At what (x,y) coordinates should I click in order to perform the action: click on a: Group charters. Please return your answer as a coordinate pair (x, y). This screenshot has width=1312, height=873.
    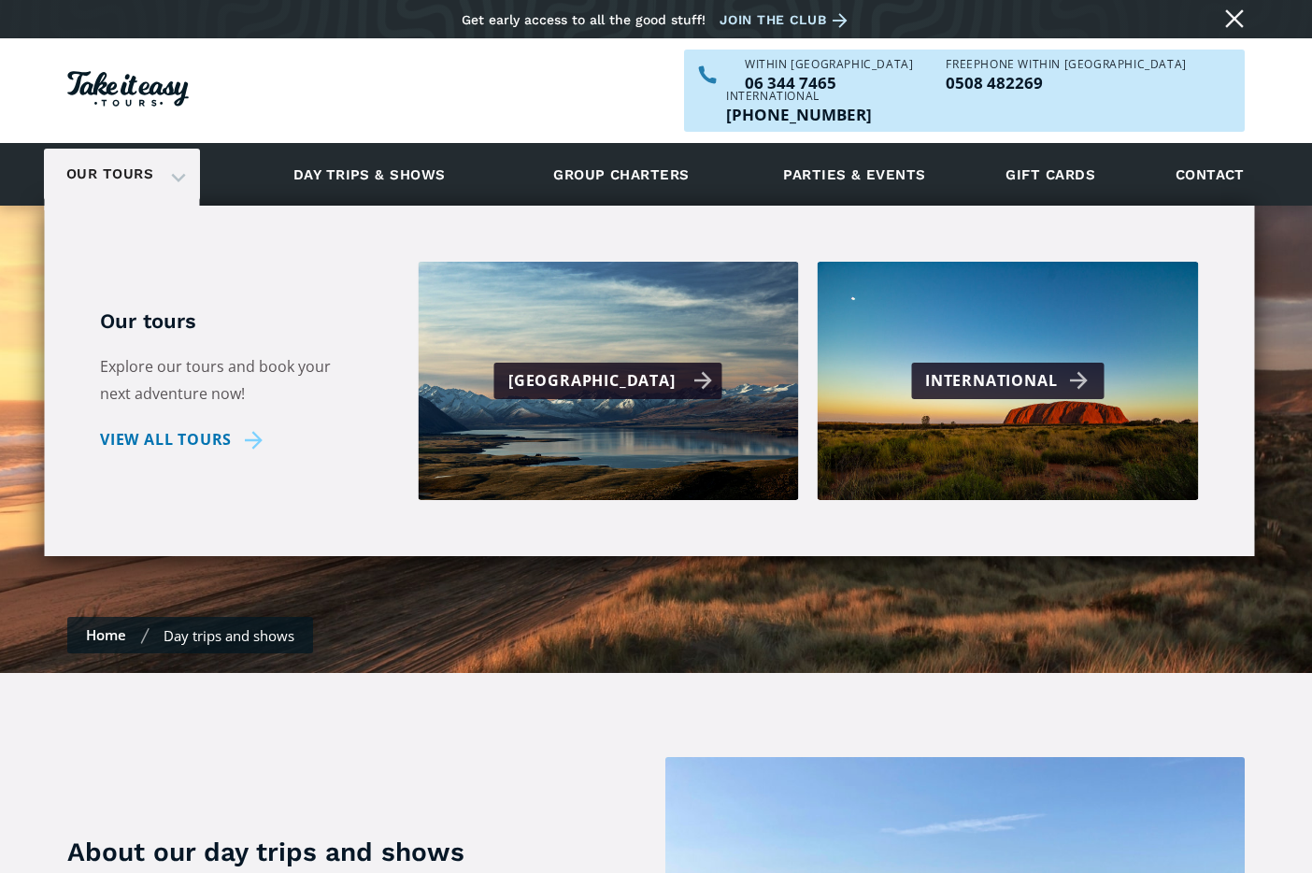
    Looking at the image, I should click on (621, 174).